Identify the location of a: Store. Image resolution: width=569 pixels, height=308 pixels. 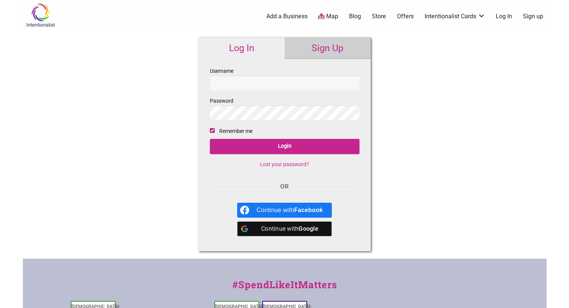
(379, 16).